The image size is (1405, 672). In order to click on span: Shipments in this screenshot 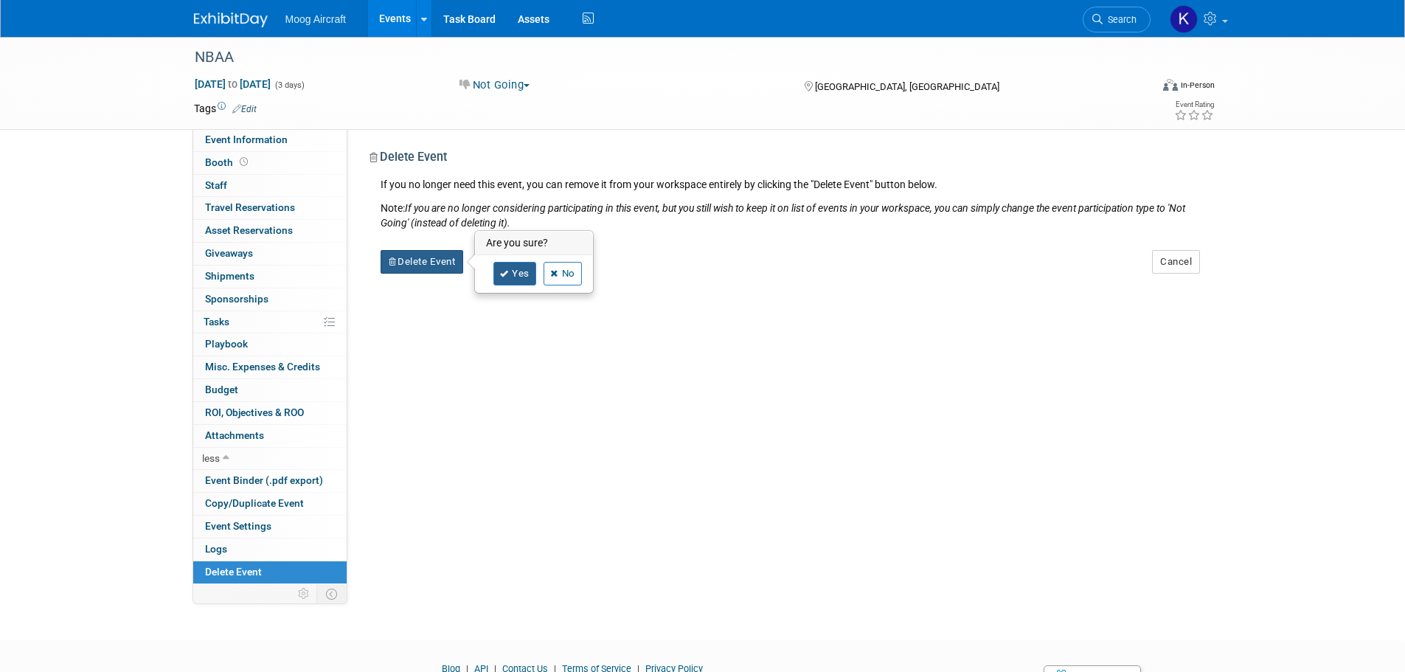, I will do `click(229, 276)`.